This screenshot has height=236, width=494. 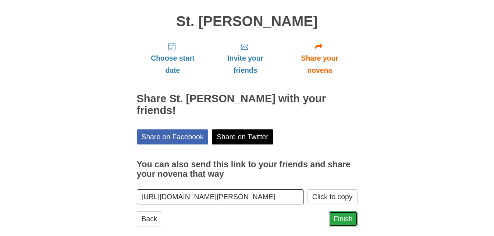 What do you see at coordinates (247, 169) in the screenshot?
I see `h3: You can also send this link to your friends and share your novena that way` at bounding box center [247, 169].